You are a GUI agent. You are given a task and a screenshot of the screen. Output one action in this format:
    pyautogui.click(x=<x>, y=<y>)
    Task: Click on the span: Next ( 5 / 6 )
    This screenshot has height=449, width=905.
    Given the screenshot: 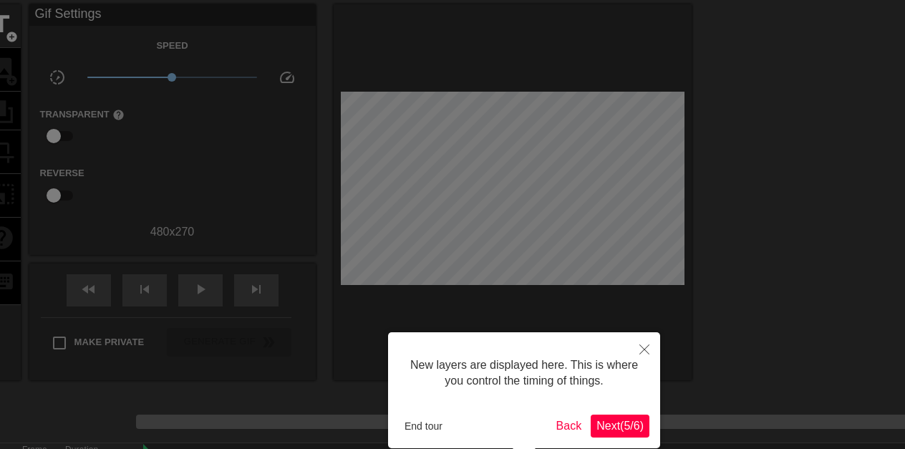 What is the action you would take?
    pyautogui.click(x=620, y=425)
    